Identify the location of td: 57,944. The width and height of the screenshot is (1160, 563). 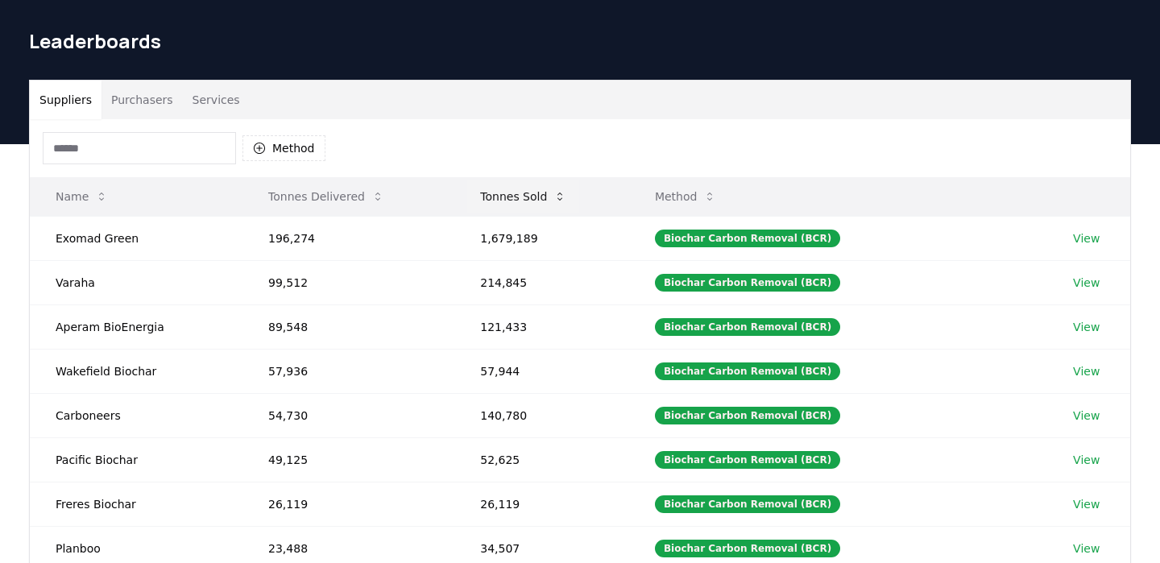
(541, 371).